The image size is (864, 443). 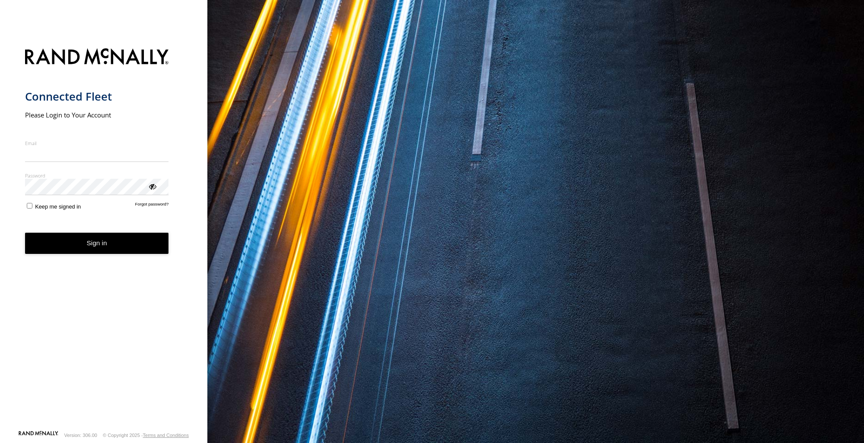 What do you see at coordinates (152, 186) in the screenshot?
I see `div: ViewPassword` at bounding box center [152, 186].